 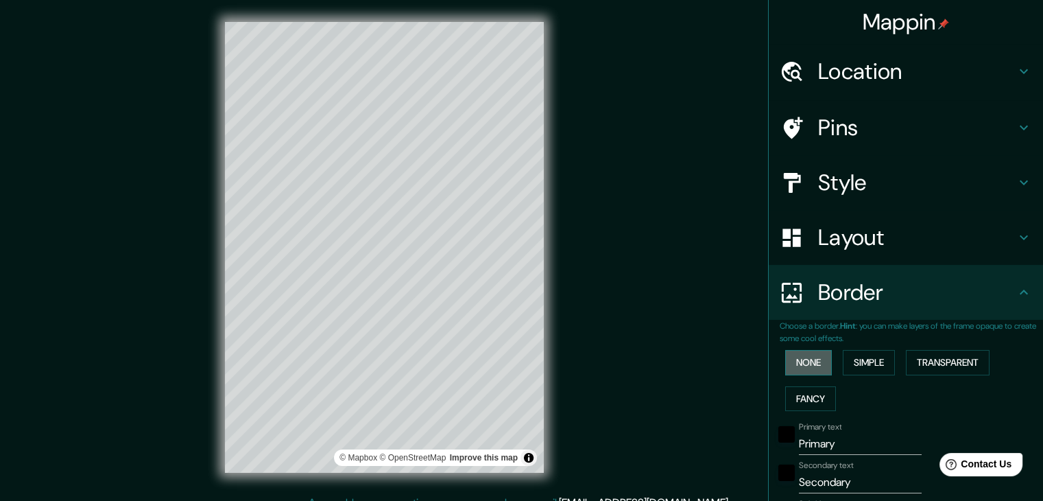 I want to click on div: Layout, so click(x=906, y=237).